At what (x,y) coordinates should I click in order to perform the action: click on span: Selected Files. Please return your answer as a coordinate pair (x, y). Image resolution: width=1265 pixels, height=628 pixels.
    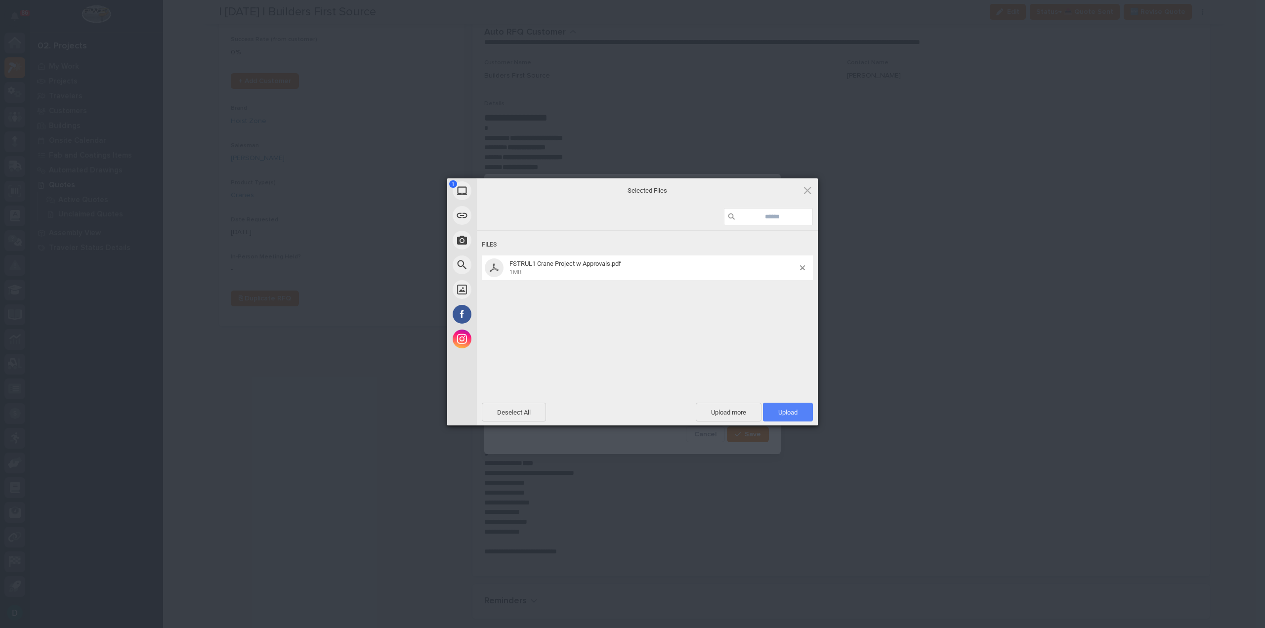
    Looking at the image, I should click on (648, 190).